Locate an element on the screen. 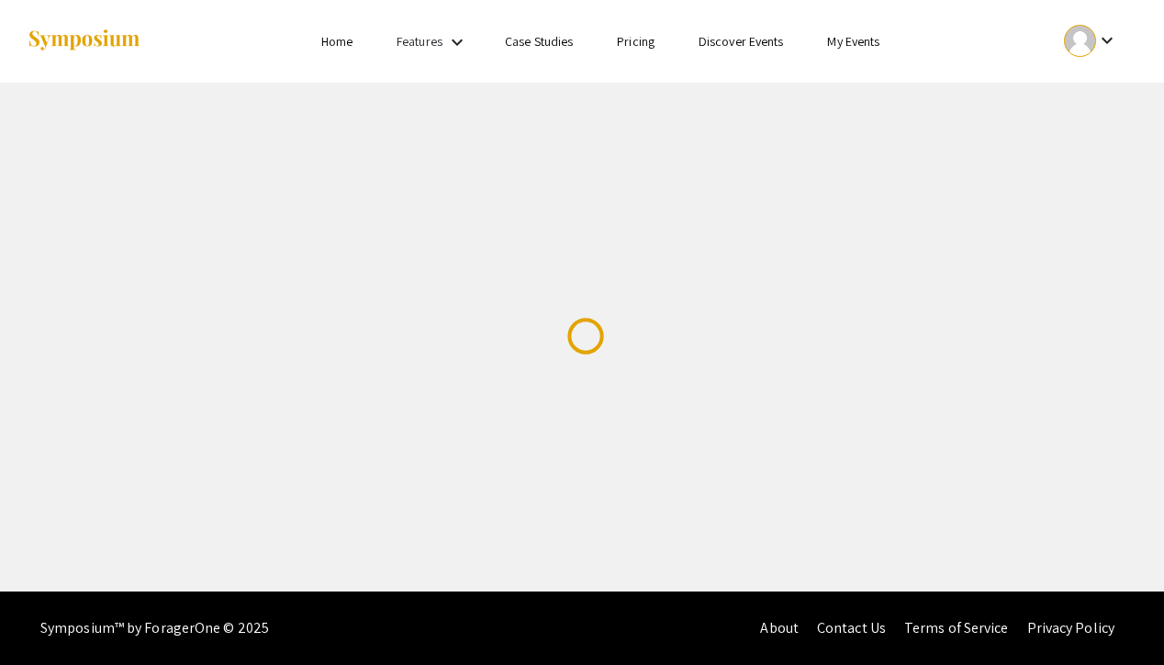  mat-icon: Expand Features list is located at coordinates (457, 42).